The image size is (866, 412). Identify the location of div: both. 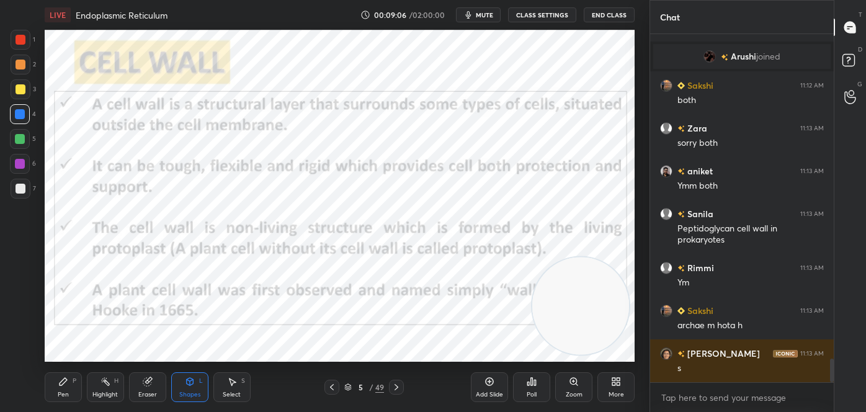
(751, 101).